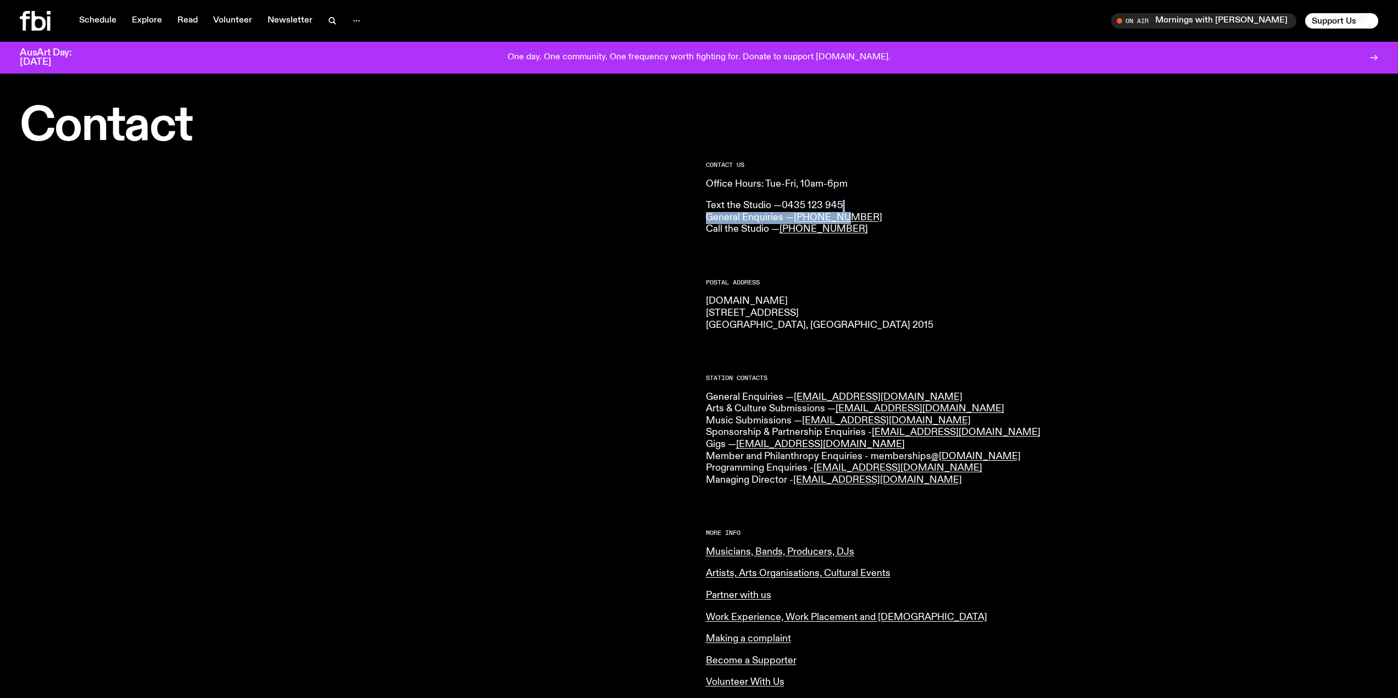 The height and width of the screenshot is (698, 1398). Describe the element at coordinates (751, 661) in the screenshot. I see `a: Become a Supporter` at that location.